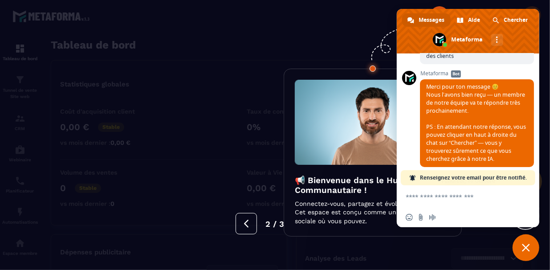 The width and height of the screenshot is (550, 270). Describe the element at coordinates (433, 218) in the screenshot. I see `span: Message audio` at that location.